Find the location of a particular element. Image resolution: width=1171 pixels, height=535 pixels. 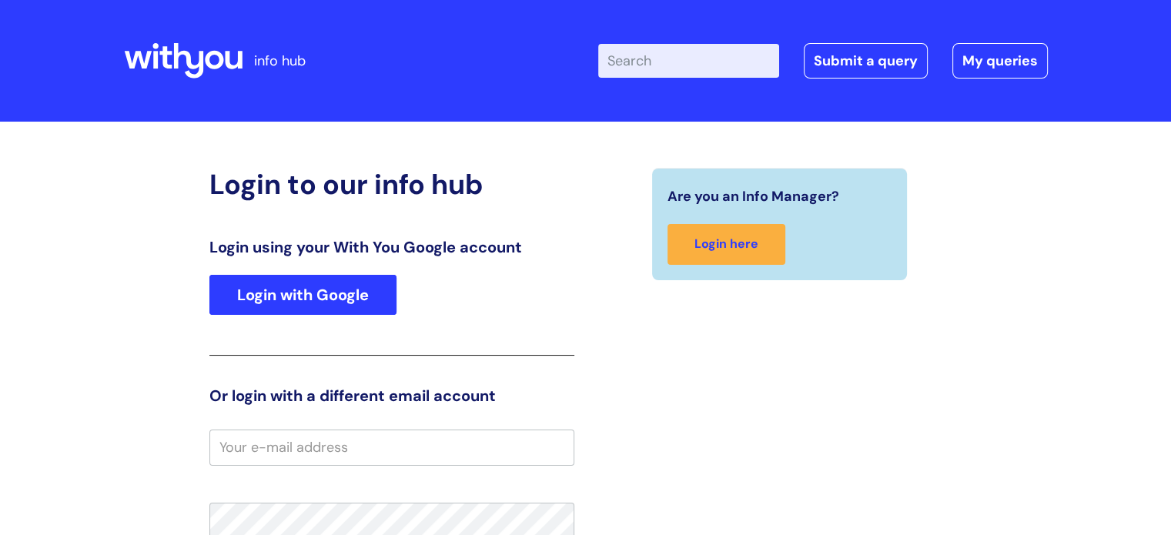

h2: Login to our info hub is located at coordinates (392, 184).